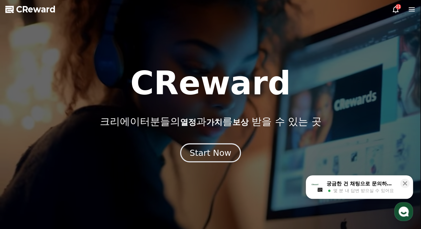  Describe the element at coordinates (398, 7) in the screenshot. I see `div: 11` at that location.